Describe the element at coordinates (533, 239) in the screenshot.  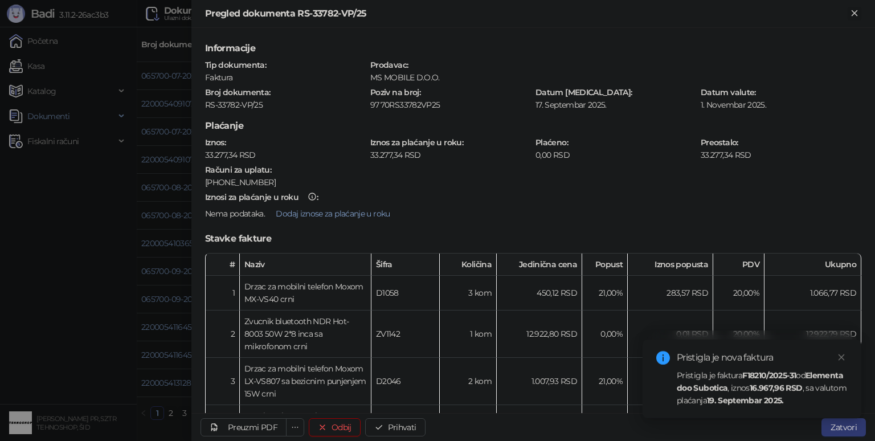
I see `h5: Stavke fakture` at that location.